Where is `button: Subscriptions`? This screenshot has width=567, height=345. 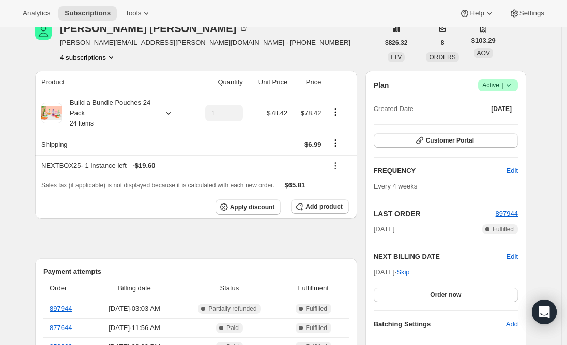
button: Subscriptions is located at coordinates (87, 13).